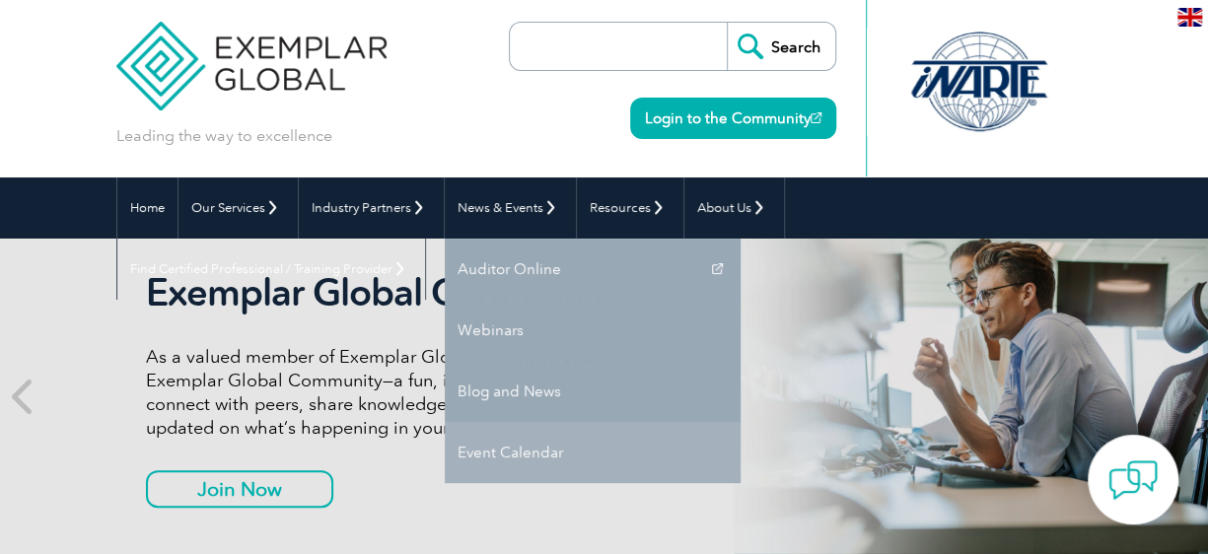 This screenshot has height=554, width=1208. What do you see at coordinates (510, 208) in the screenshot?
I see `a: News & Events` at bounding box center [510, 208].